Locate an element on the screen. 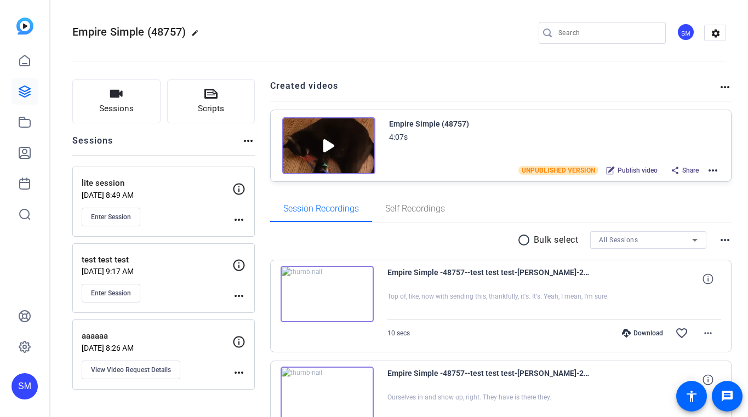 The height and width of the screenshot is (417, 748). button: Scripts is located at coordinates (211, 101).